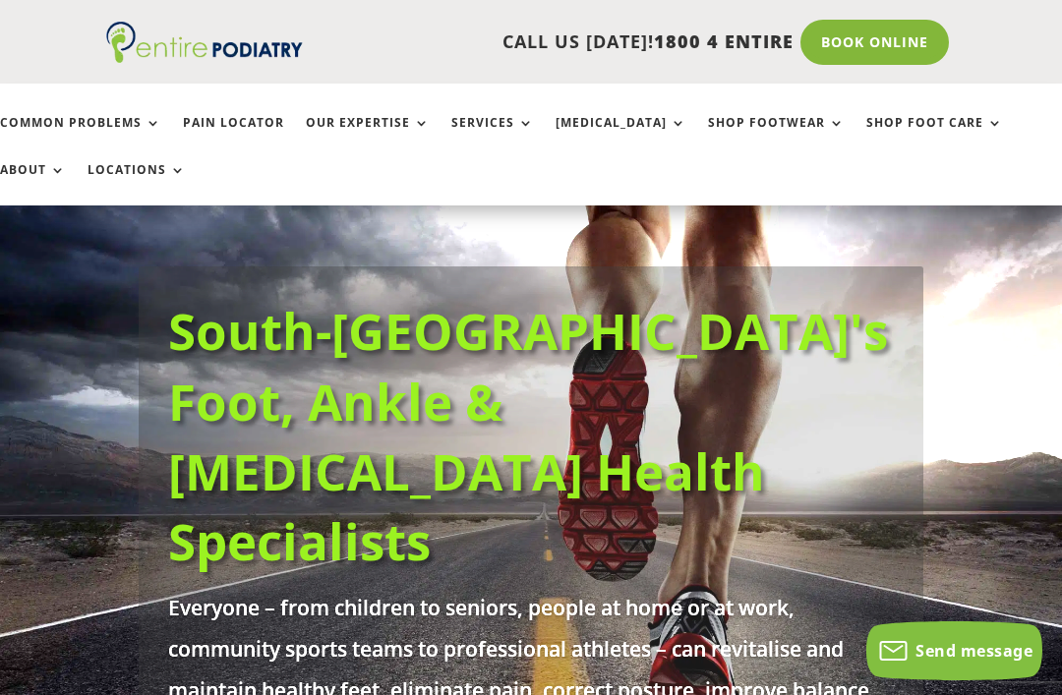  What do you see at coordinates (205, 57) in the screenshot?
I see `a: Entire Podiatry` at bounding box center [205, 57].